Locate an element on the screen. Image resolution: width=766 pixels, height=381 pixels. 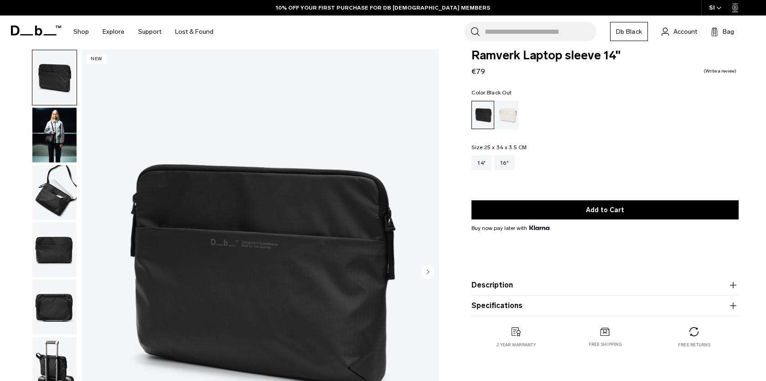
a: 14" is located at coordinates (481, 163).